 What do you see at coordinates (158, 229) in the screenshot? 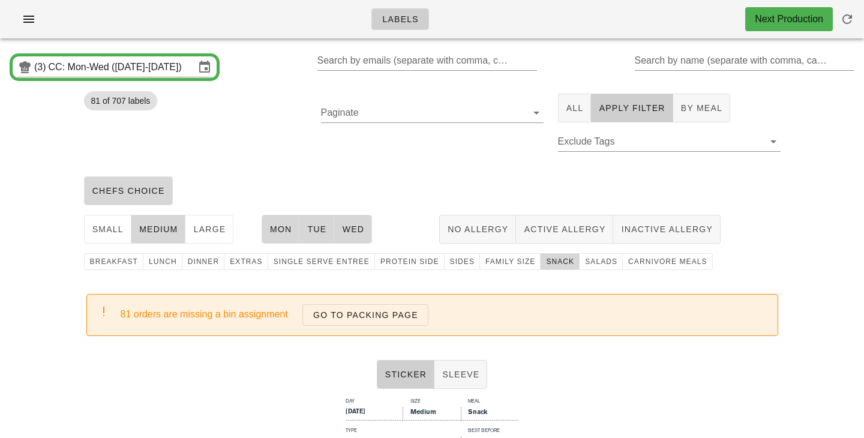
I see `button: medium` at bounding box center [158, 229].